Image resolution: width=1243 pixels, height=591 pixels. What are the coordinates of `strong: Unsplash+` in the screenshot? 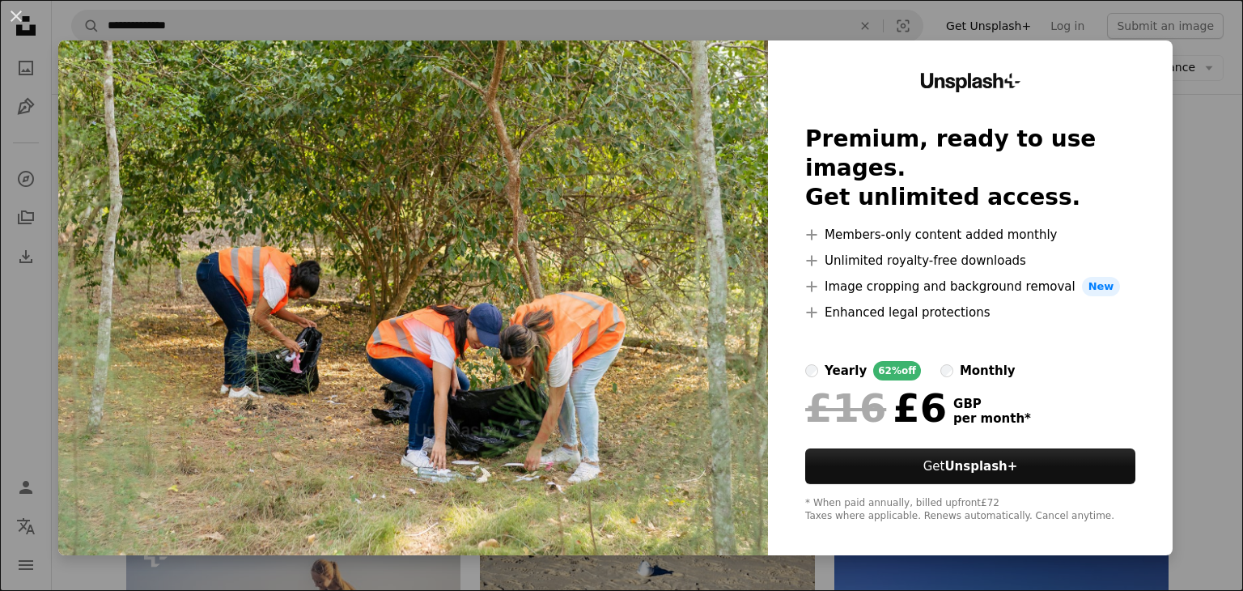 It's located at (981, 466).